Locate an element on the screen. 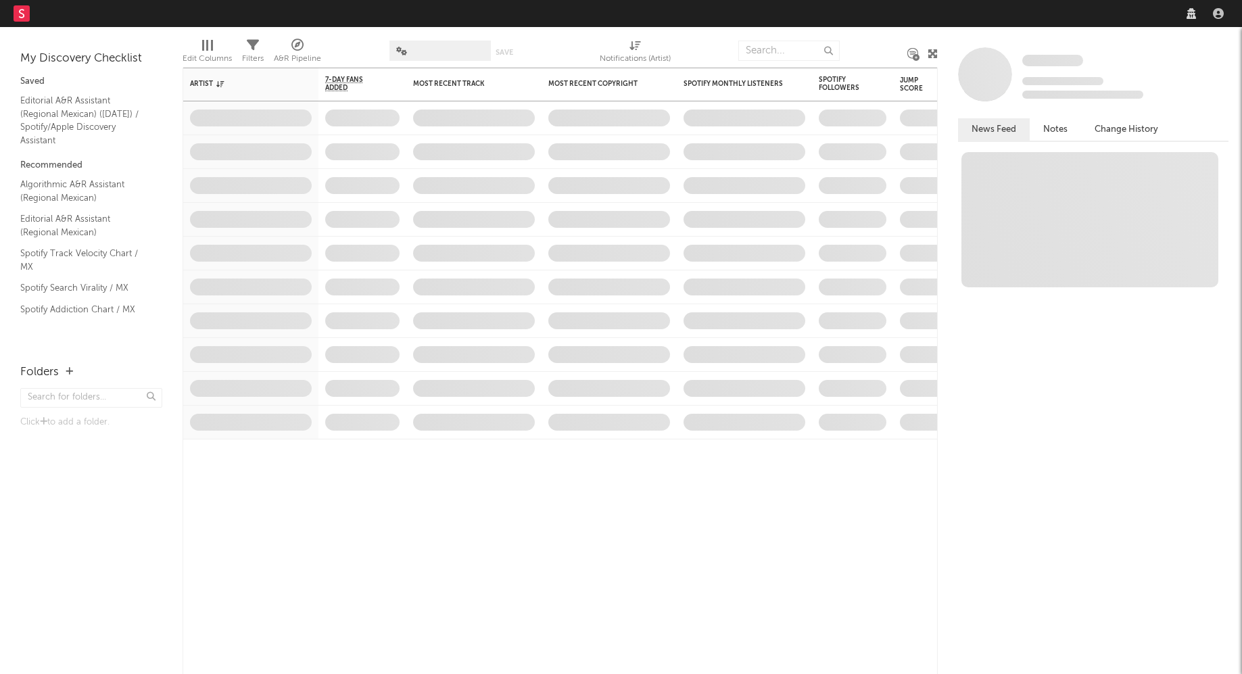 This screenshot has width=1242, height=674. div: Spotify Monthly Listeners is located at coordinates (734, 84).